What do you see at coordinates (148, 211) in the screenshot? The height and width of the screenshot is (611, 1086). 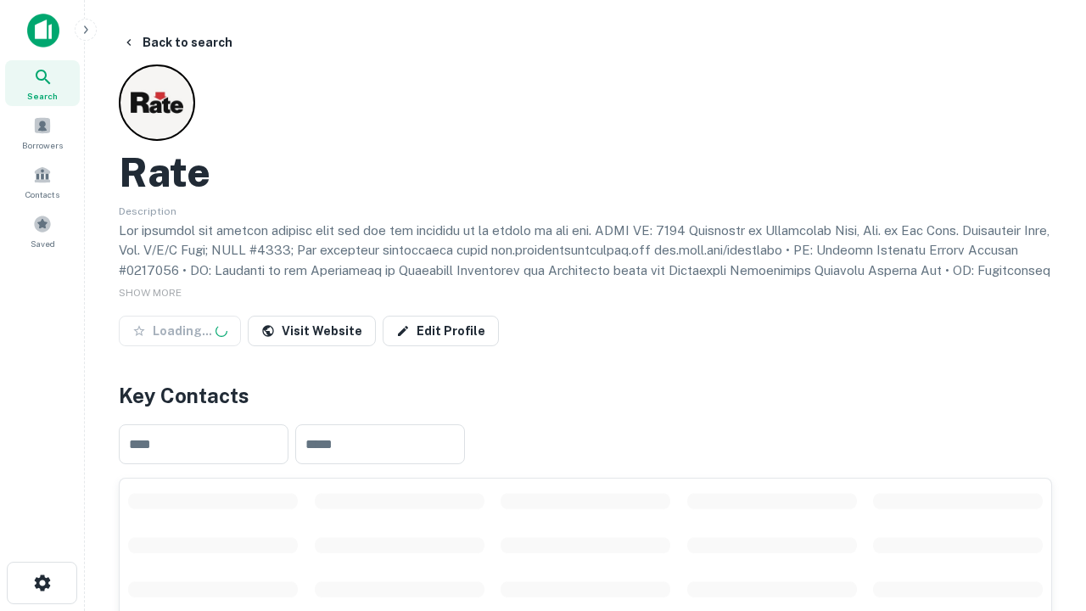 I see `span: Description` at bounding box center [148, 211].